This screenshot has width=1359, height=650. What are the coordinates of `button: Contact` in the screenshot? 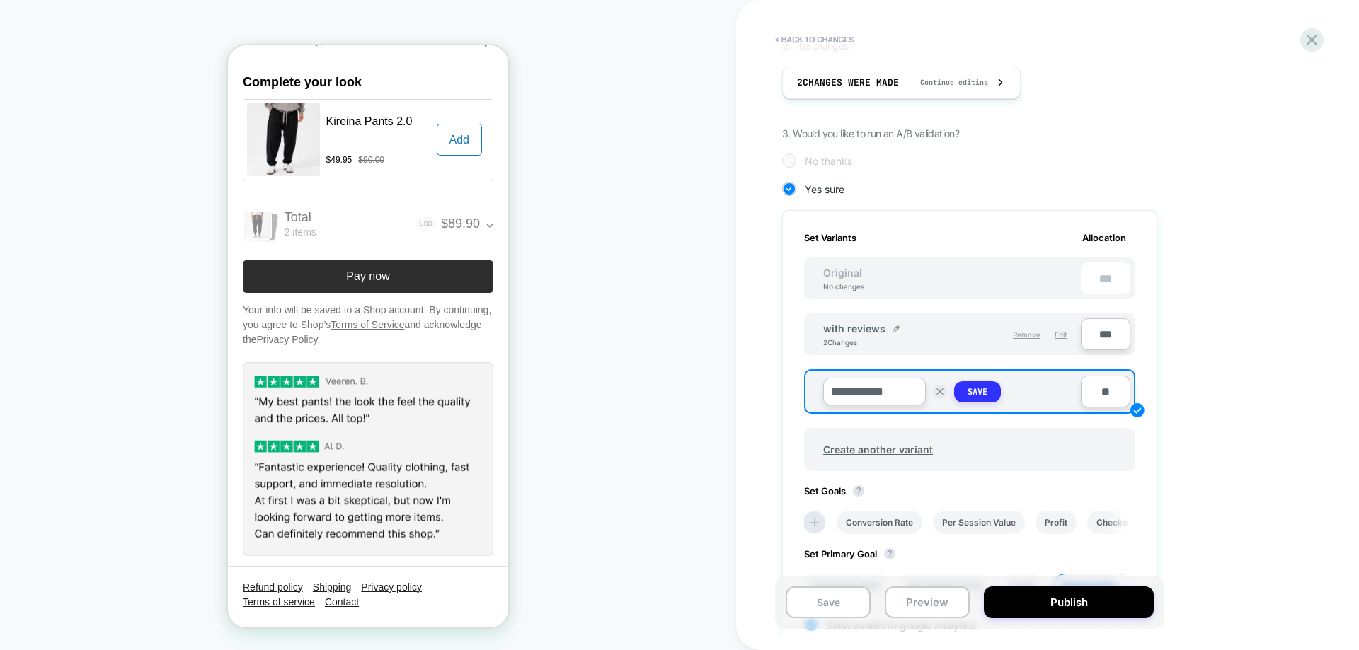 It's located at (114, 557).